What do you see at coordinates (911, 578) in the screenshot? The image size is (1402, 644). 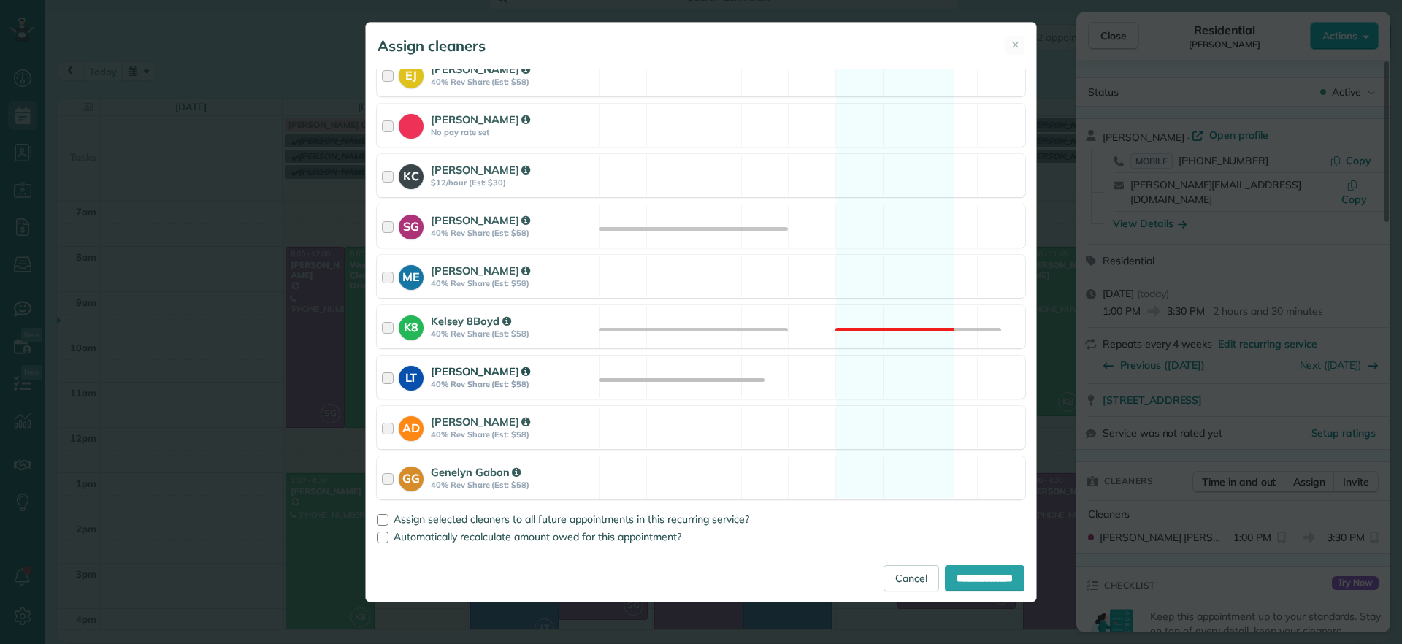 I see `a: Cancel` at bounding box center [911, 578].